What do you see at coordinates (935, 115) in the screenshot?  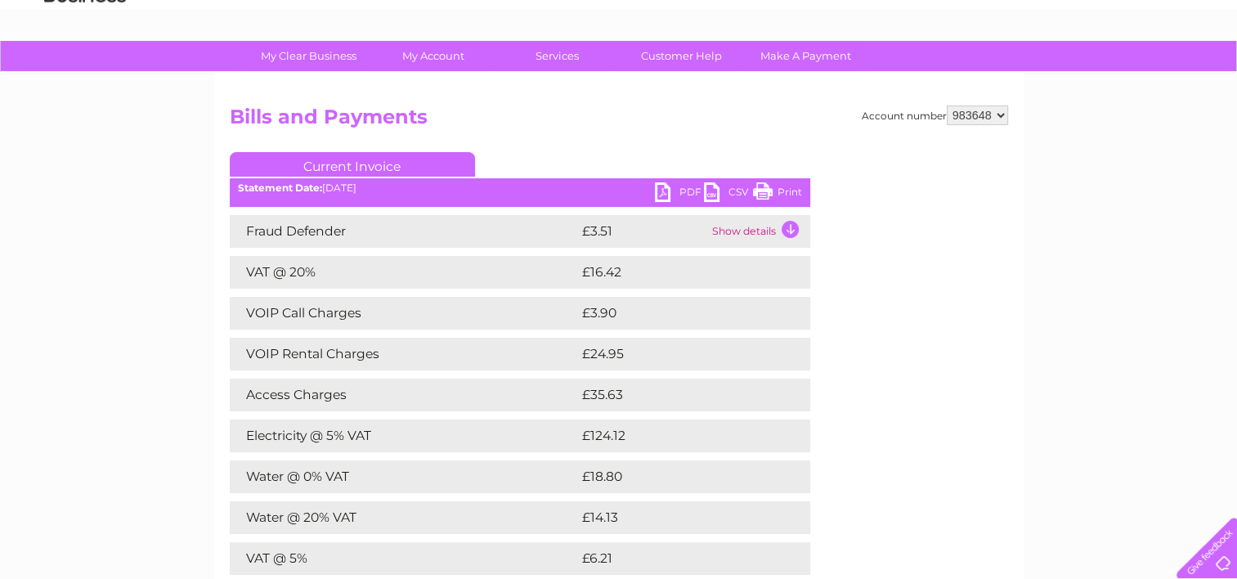 I see `div: Account number` at bounding box center [935, 115].